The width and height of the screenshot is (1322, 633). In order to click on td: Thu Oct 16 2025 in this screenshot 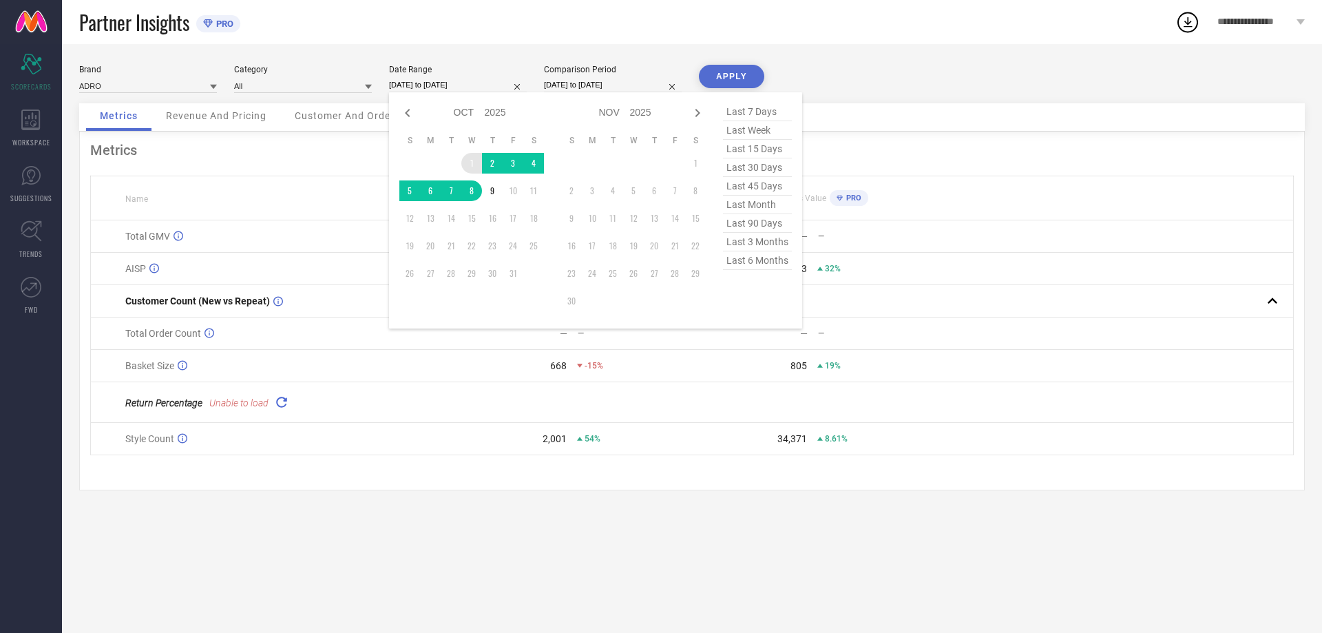, I will do `click(492, 218)`.